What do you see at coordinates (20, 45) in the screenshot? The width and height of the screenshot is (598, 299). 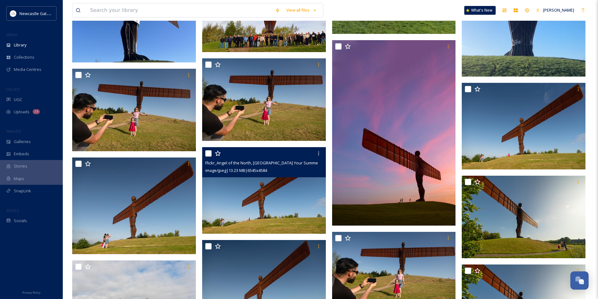 I see `span: Library` at bounding box center [20, 45].